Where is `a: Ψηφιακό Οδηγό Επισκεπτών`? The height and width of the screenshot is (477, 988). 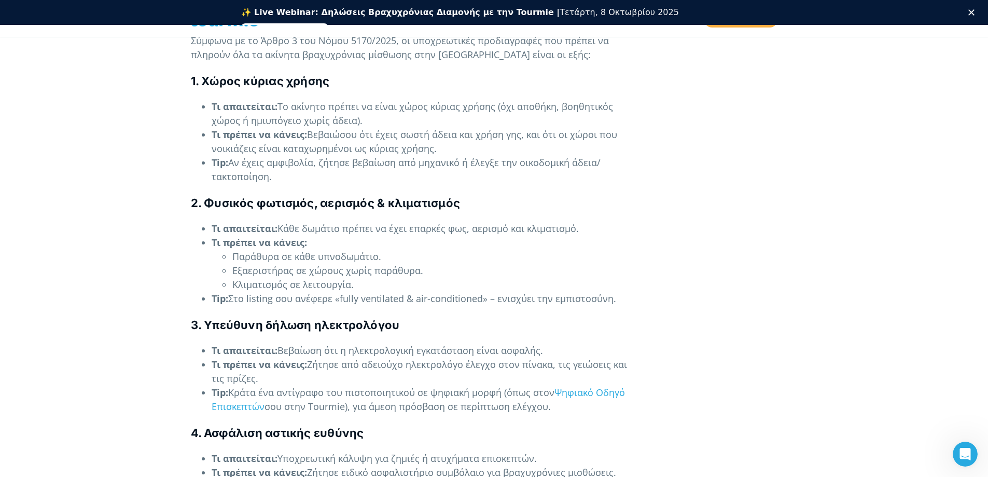 a: Ψηφιακό Οδηγό Επισκεπτών is located at coordinates (418, 399).